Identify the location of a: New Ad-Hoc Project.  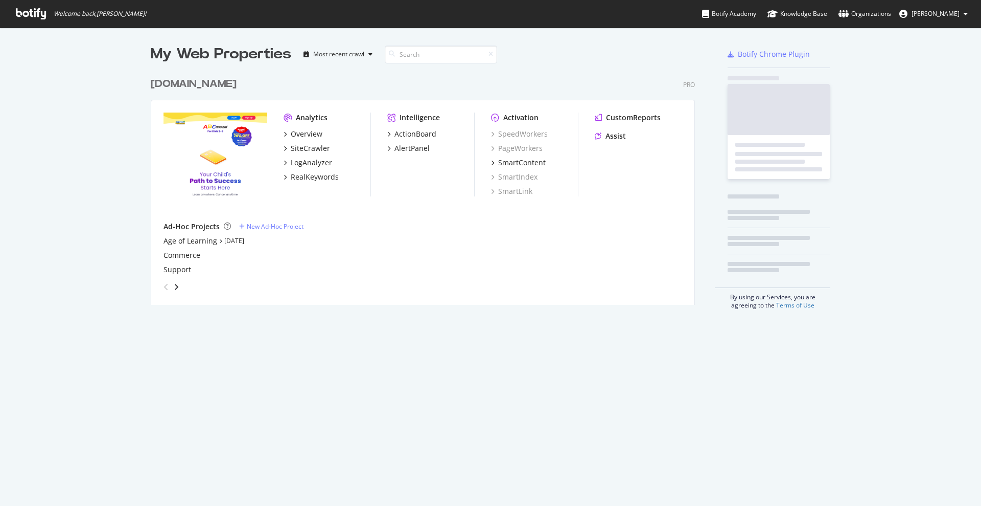
(271, 226).